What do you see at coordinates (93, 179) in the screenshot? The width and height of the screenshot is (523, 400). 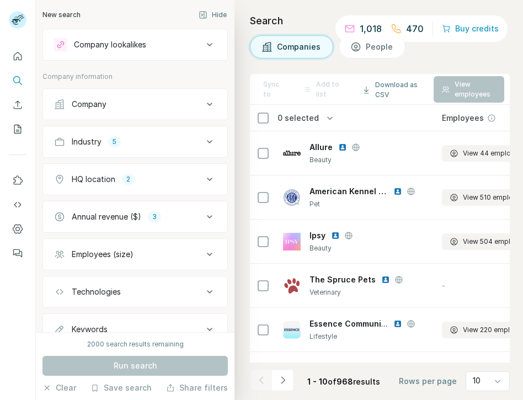 I see `div: HQ location` at bounding box center [93, 179].